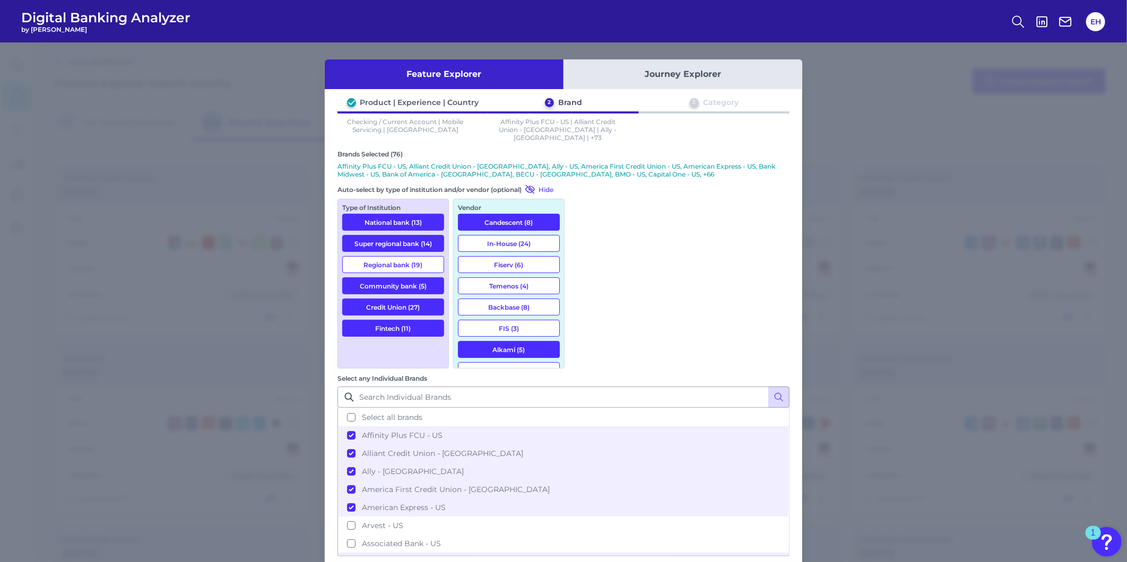  Describe the element at coordinates (509, 286) in the screenshot. I see `button: Temenos (4)` at that location.